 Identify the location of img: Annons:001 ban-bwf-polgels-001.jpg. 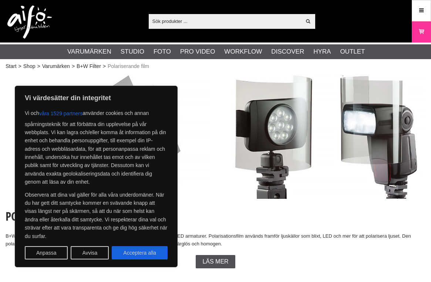
(108, 136).